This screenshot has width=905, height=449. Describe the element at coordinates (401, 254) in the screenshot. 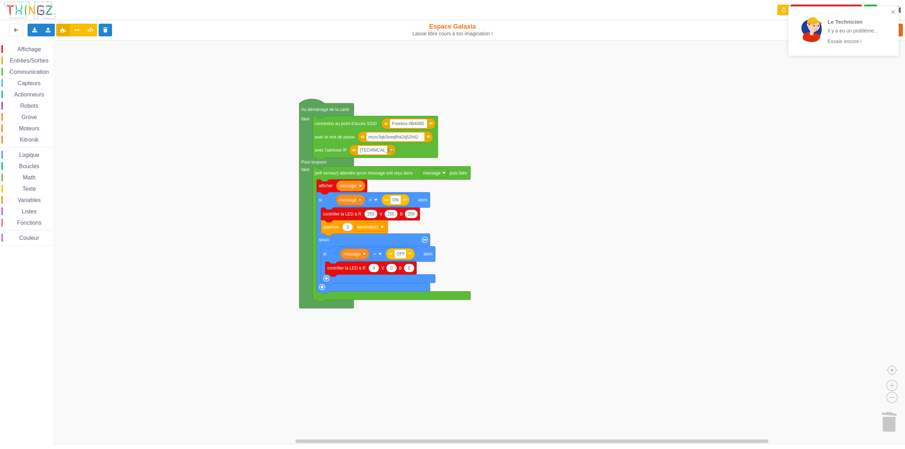

I see `text: OFF` at that location.